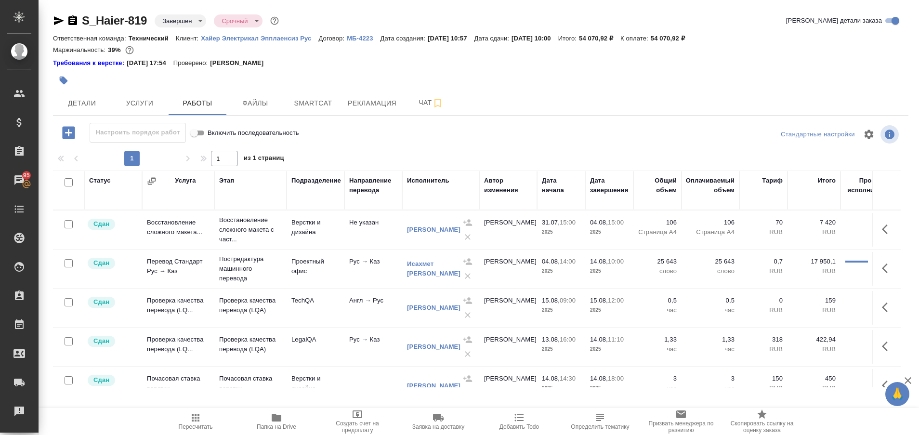  I want to click on div: Итого, so click(826, 181).